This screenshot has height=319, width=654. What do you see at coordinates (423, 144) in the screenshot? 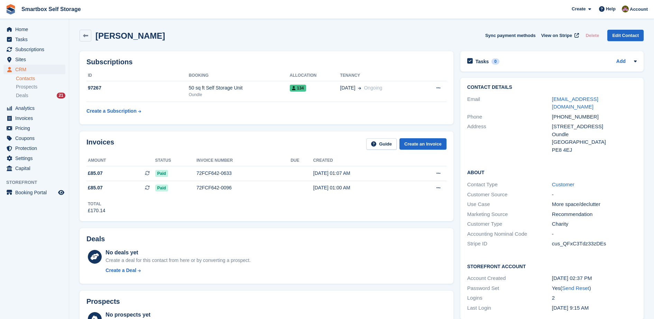
I see `a: Create an Invoice` at bounding box center [423, 144].